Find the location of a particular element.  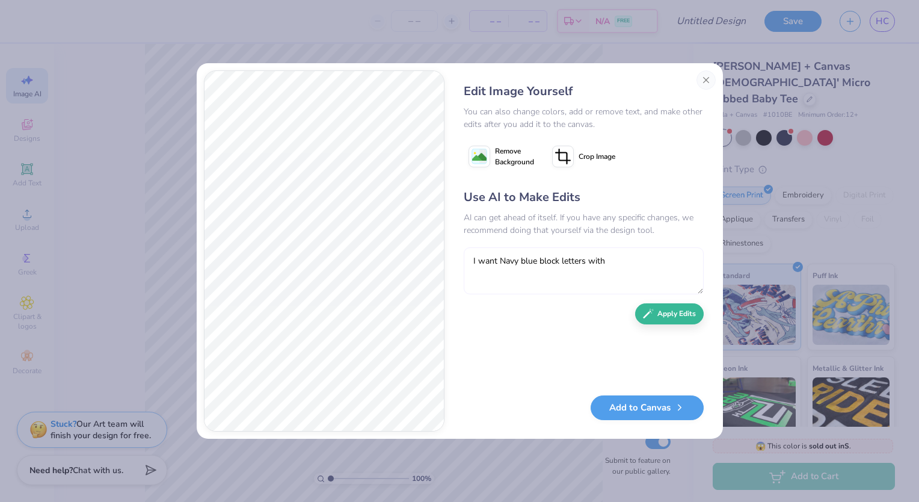

button: Remove Background is located at coordinates (501, 156).